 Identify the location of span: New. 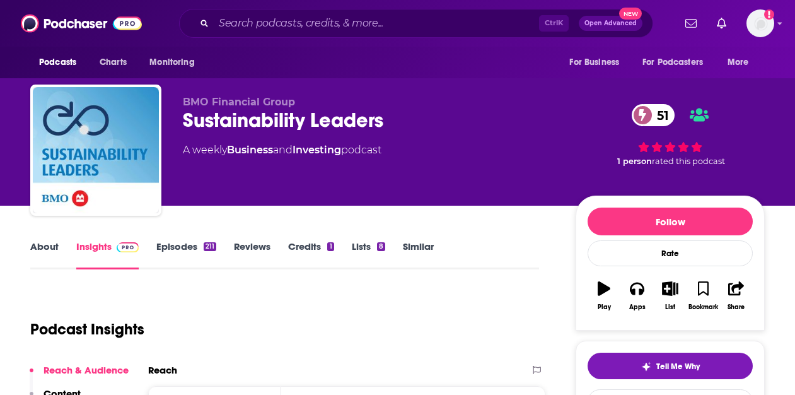
(631, 13).